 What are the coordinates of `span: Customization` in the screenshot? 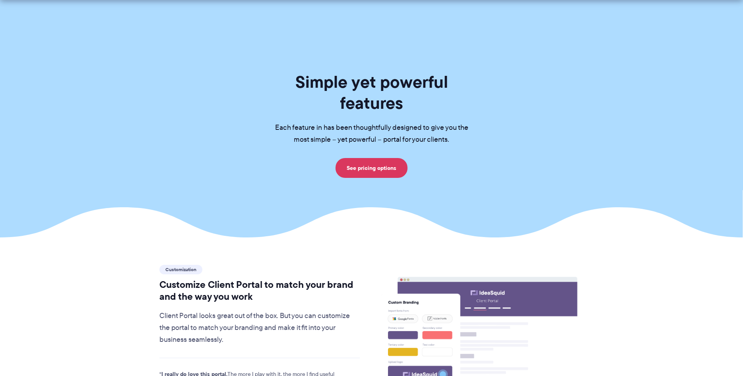 It's located at (181, 270).